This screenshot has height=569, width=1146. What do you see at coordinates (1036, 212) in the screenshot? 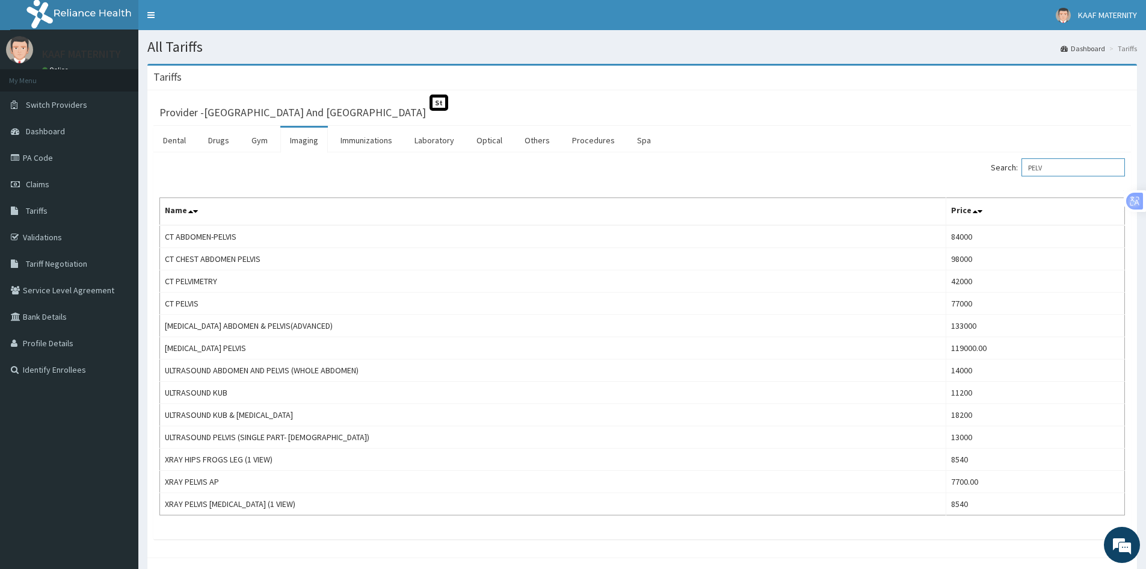
I see `th: Price` at bounding box center [1036, 212].